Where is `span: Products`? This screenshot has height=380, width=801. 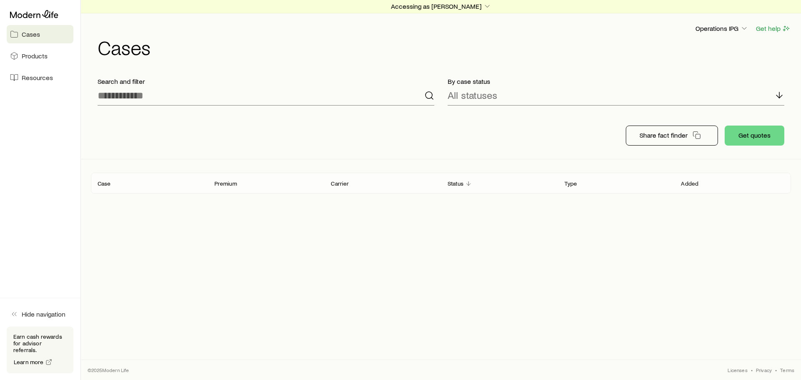 span: Products is located at coordinates (35, 56).